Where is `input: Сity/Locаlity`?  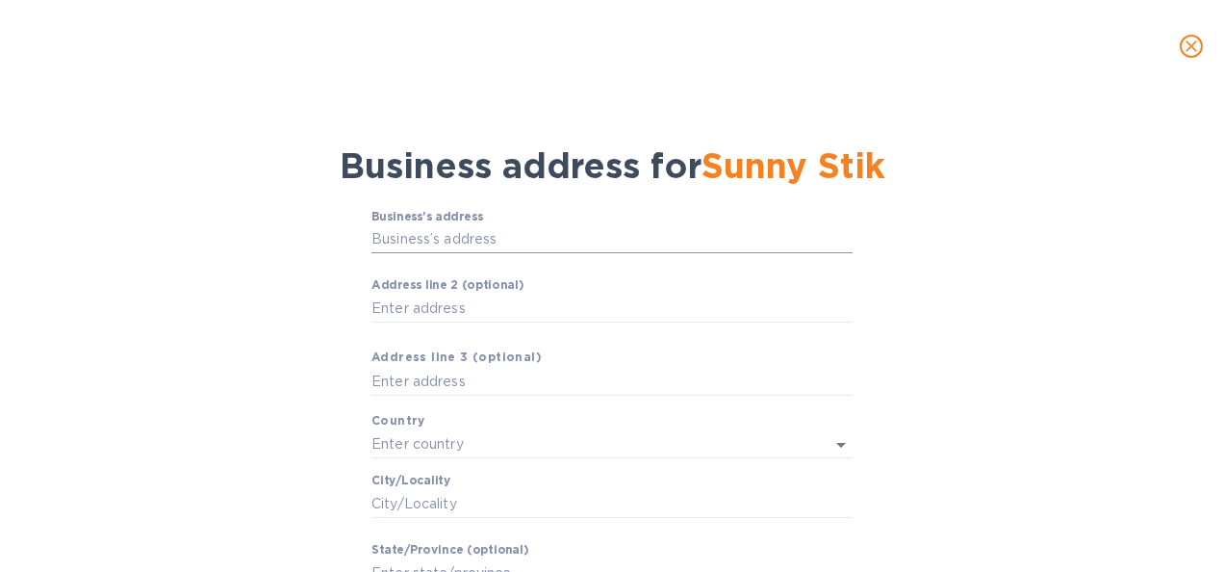
input: Сity/Locаlity is located at coordinates (612, 503).